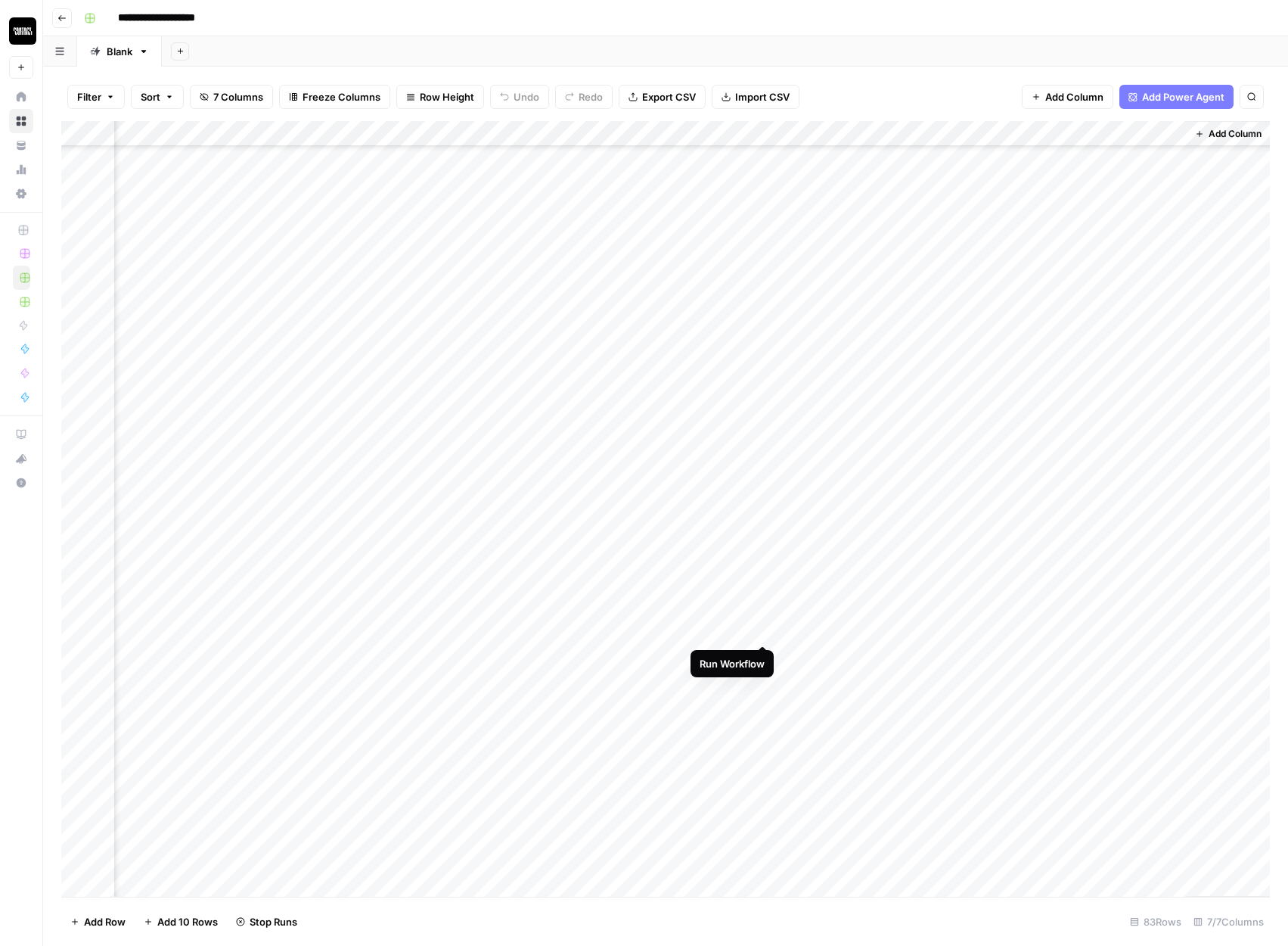  I want to click on a: Settings, so click(21, 194).